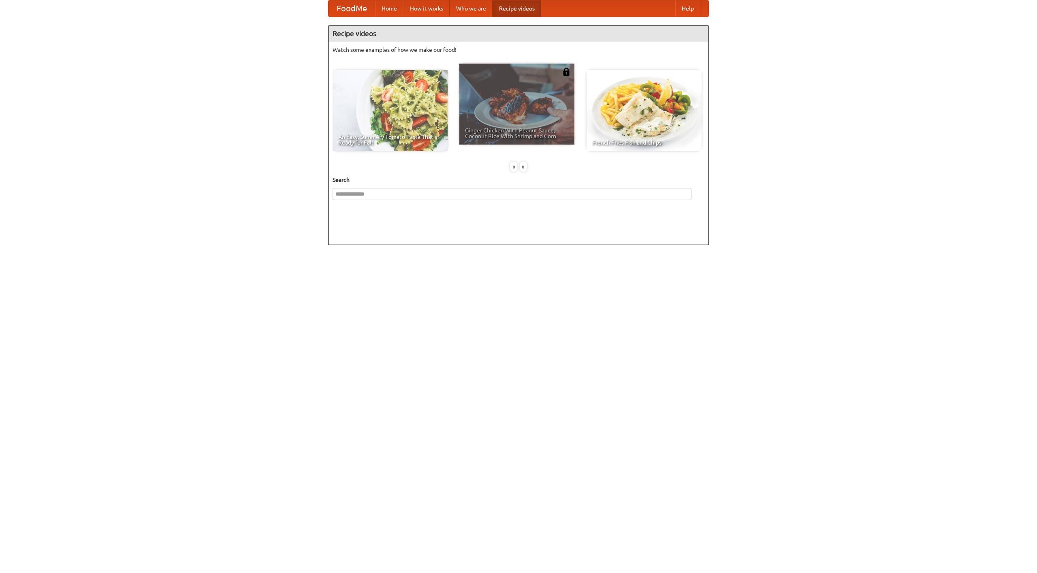 Image resolution: width=1037 pixels, height=573 pixels. What do you see at coordinates (644, 143) in the screenshot?
I see `span: French Fries Fish and Chips` at bounding box center [644, 143].